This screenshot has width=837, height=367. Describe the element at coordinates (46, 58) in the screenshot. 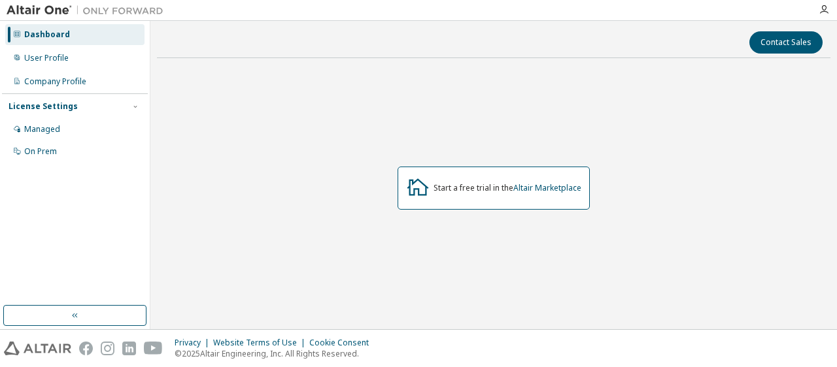

I see `div: User Profile` at that location.